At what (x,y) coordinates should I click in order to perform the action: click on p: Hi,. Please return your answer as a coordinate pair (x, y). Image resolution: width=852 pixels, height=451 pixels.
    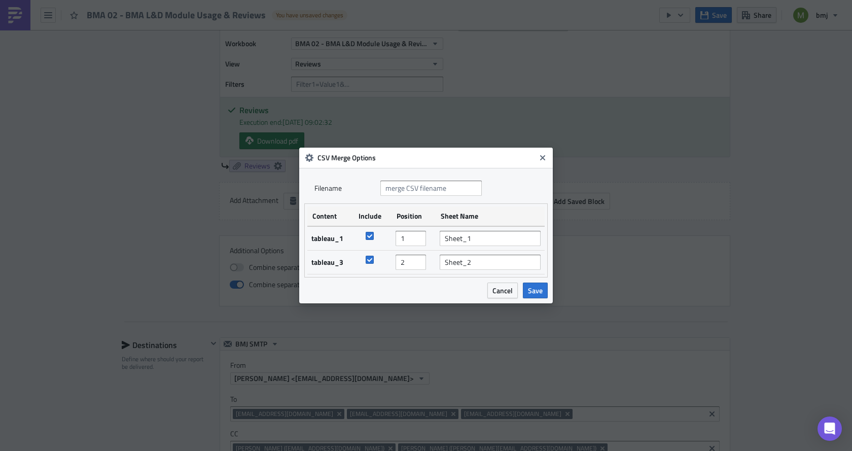
    Looking at the image, I should click on (244, 8).